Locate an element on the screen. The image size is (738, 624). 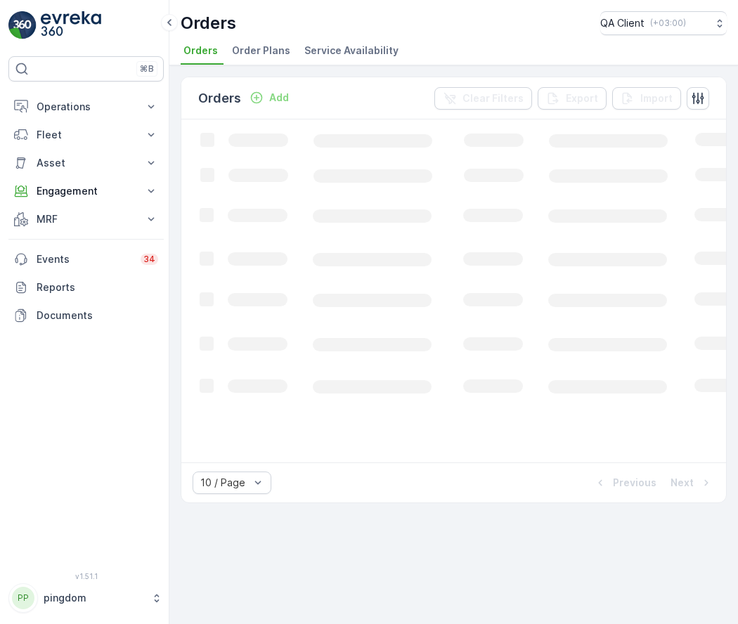
p: Export is located at coordinates (582, 98).